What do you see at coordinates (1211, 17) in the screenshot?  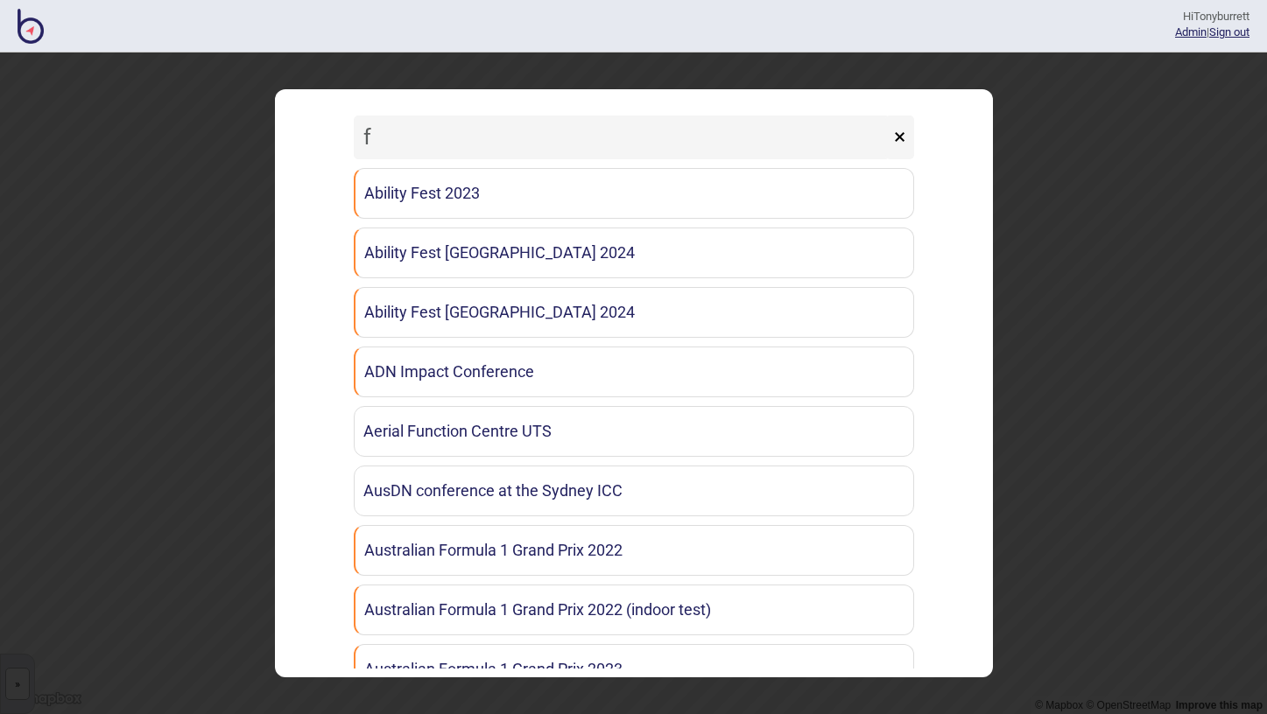 I see `div: Hi Tonyburrett` at bounding box center [1211, 17].